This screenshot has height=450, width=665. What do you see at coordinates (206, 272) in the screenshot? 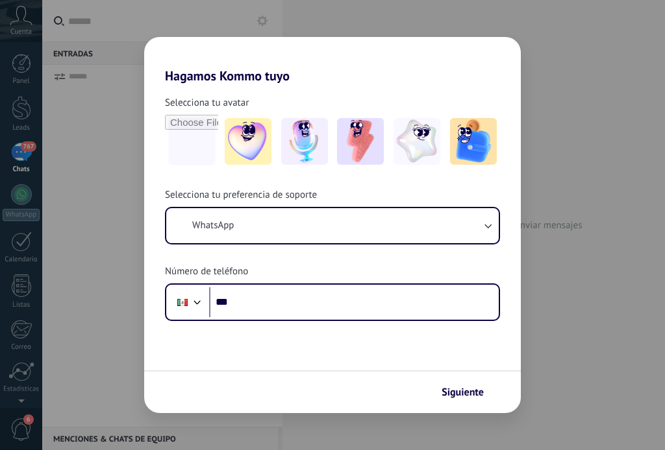
I see `span: Número de teléfono` at bounding box center [206, 272].